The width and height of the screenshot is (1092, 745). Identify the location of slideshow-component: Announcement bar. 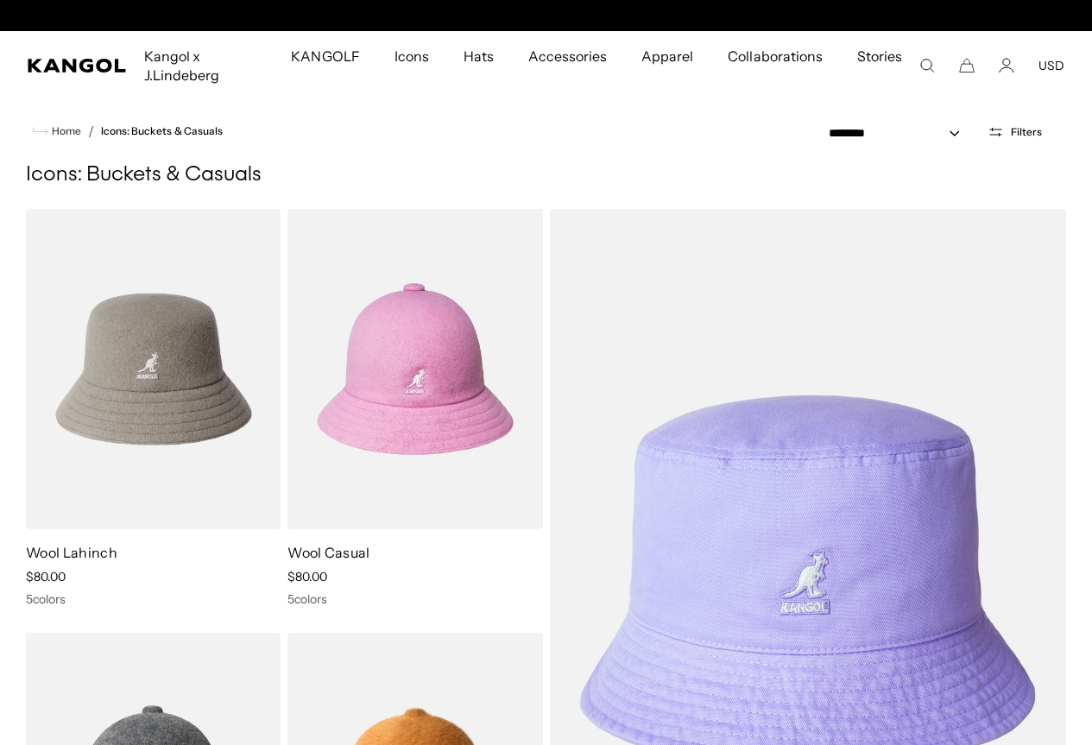
(547, 16).